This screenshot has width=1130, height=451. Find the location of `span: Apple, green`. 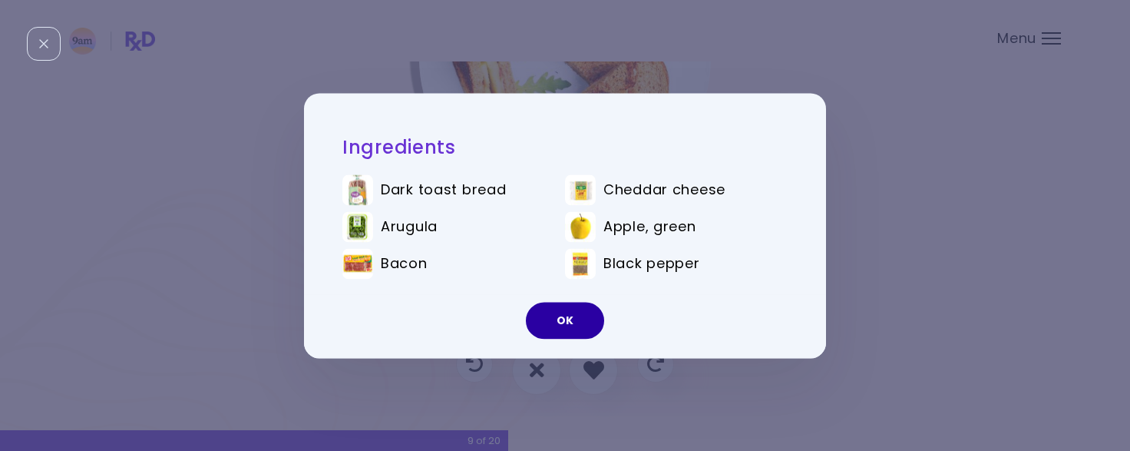

span: Apple, green is located at coordinates (649, 226).